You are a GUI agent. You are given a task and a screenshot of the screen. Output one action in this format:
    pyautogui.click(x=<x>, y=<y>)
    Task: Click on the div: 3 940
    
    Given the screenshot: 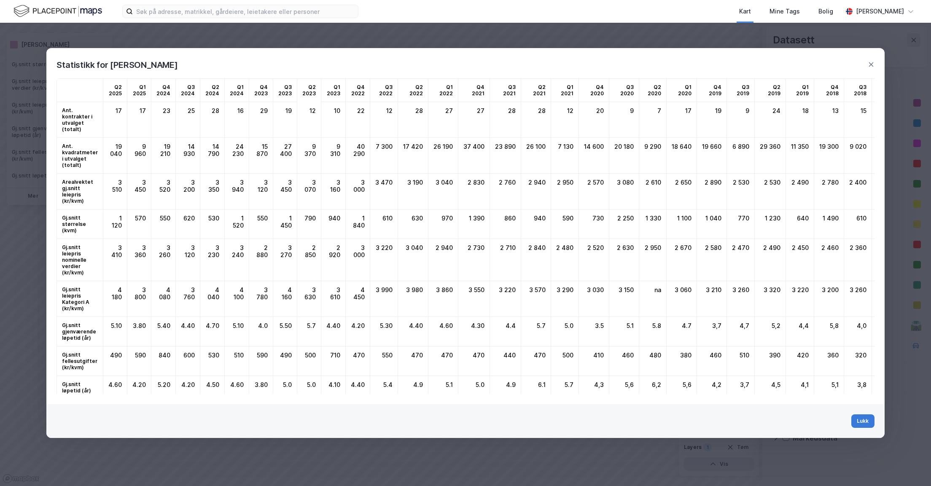 What is the action you would take?
    pyautogui.click(x=237, y=191)
    